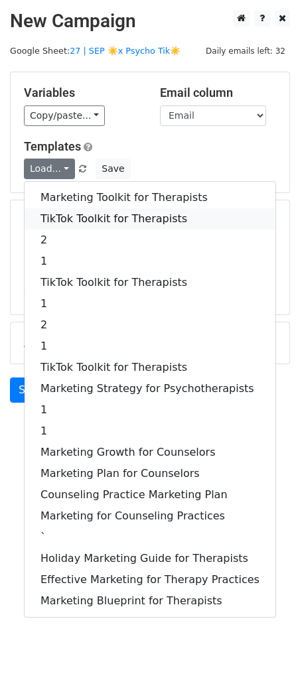 This screenshot has width=300, height=674. I want to click on a: Counseling Practice Marketing Plan, so click(150, 495).